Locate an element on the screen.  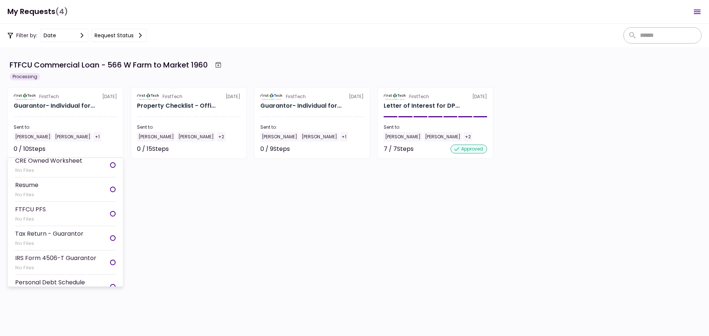
div: Tax Return - Guarantor is located at coordinates (49, 234).